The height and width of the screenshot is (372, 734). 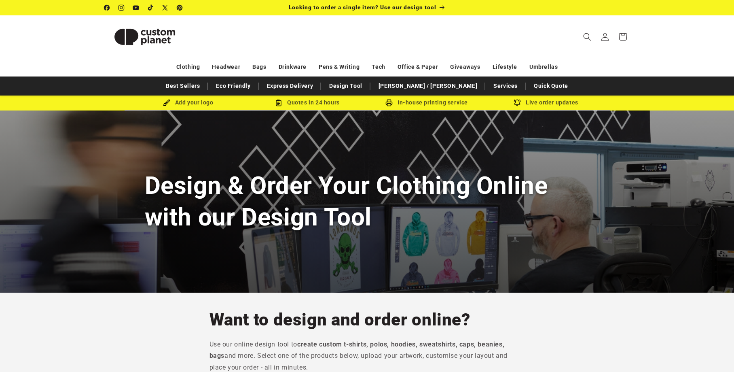 I want to click on strong: create custom t-shirts, polos, hoodies, sweatshirts, caps, beanies, bags, so click(x=357, y=350).